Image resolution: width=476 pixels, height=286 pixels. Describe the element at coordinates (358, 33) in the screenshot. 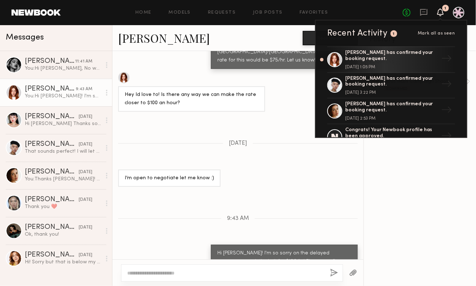

I see `div: Recent Activity` at that location.